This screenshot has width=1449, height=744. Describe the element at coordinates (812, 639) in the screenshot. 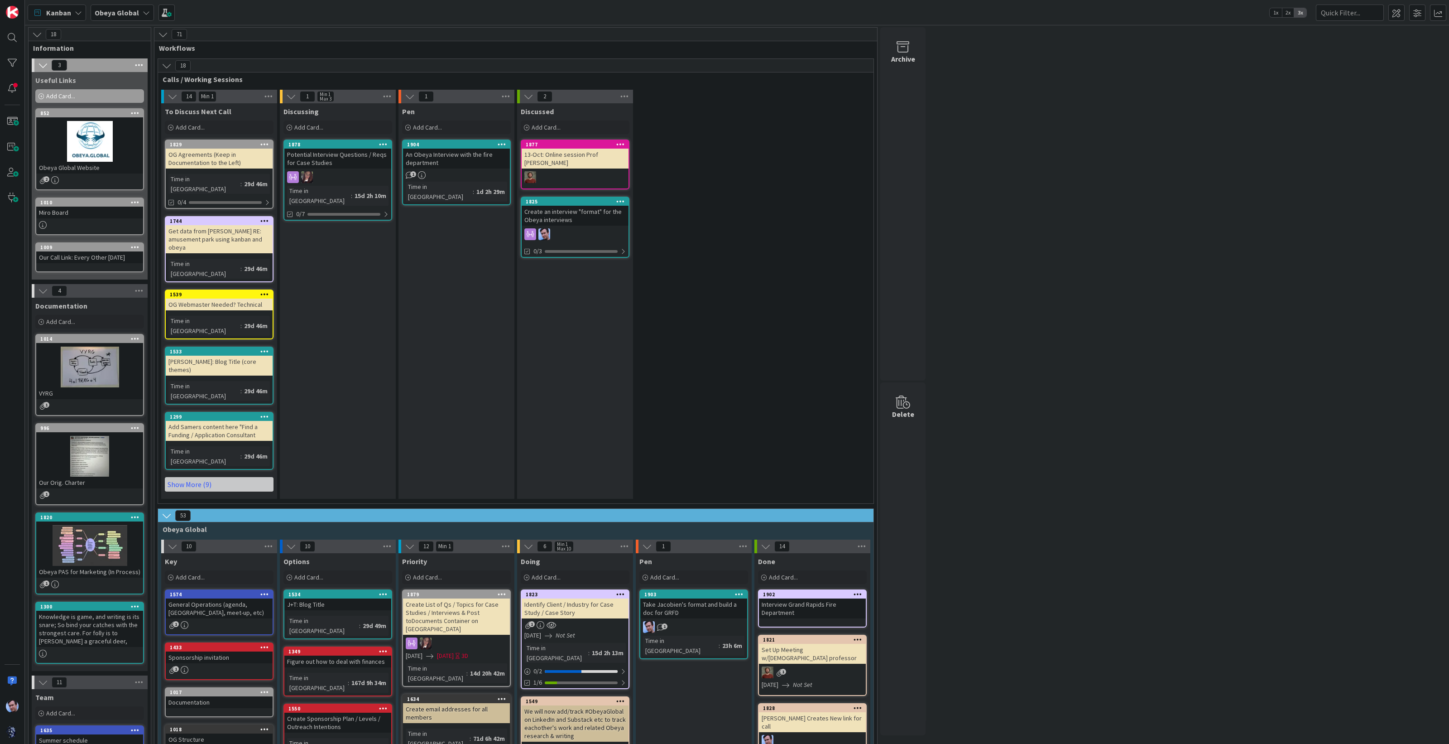

I see `div: 1821` at that location.